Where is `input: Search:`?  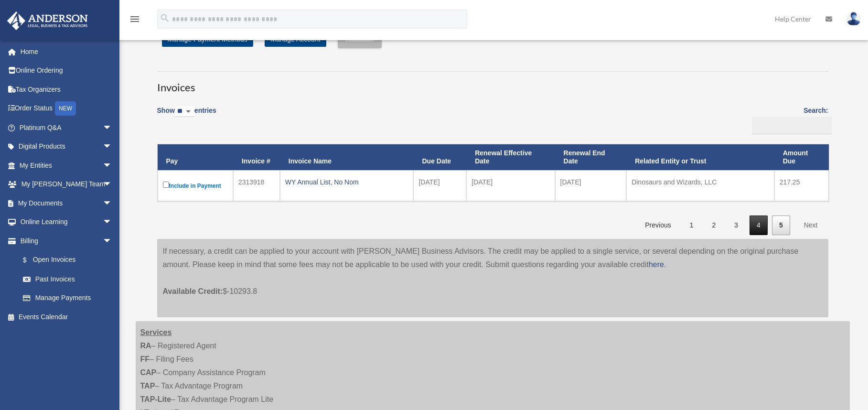 input: Search: is located at coordinates (792, 126).